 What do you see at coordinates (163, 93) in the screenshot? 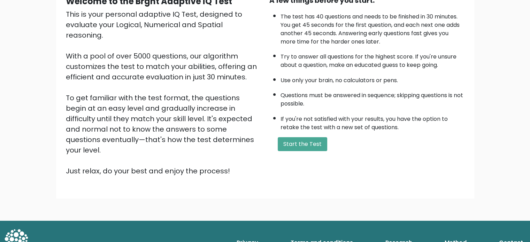
I see `div: This is your personal adaptive IQ Test, designed to evaluate your Logical, Numerical and Spatial ...` at bounding box center [163, 93].